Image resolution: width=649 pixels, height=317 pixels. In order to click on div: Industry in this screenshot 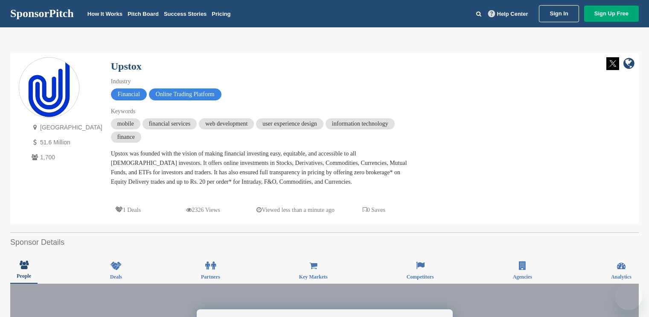, I will do `click(260, 82)`.